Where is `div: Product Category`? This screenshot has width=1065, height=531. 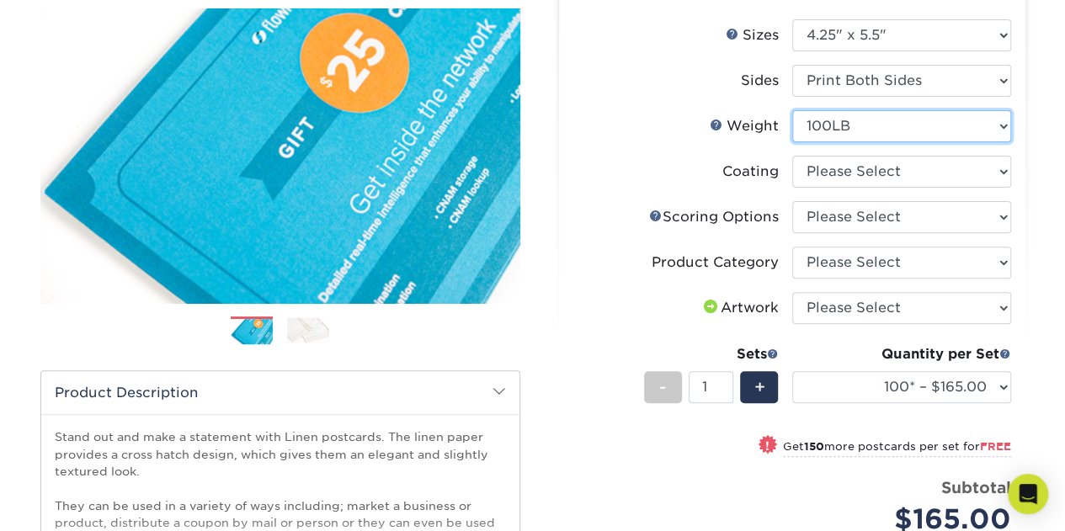
div: Product Category is located at coordinates (715, 263).